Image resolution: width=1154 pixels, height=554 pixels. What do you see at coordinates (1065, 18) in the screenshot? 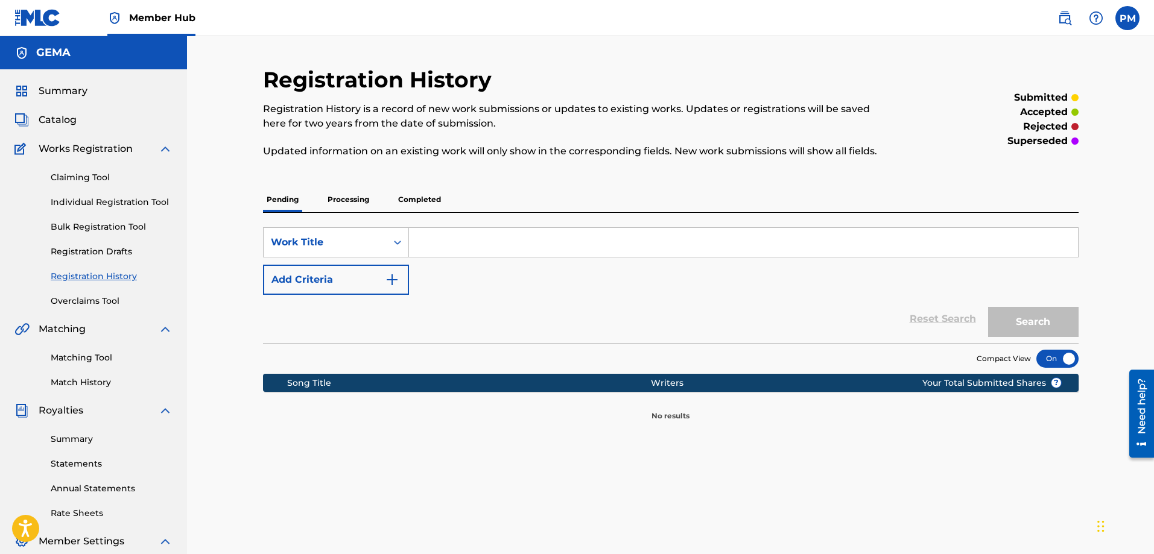
I see `img: search` at bounding box center [1065, 18].